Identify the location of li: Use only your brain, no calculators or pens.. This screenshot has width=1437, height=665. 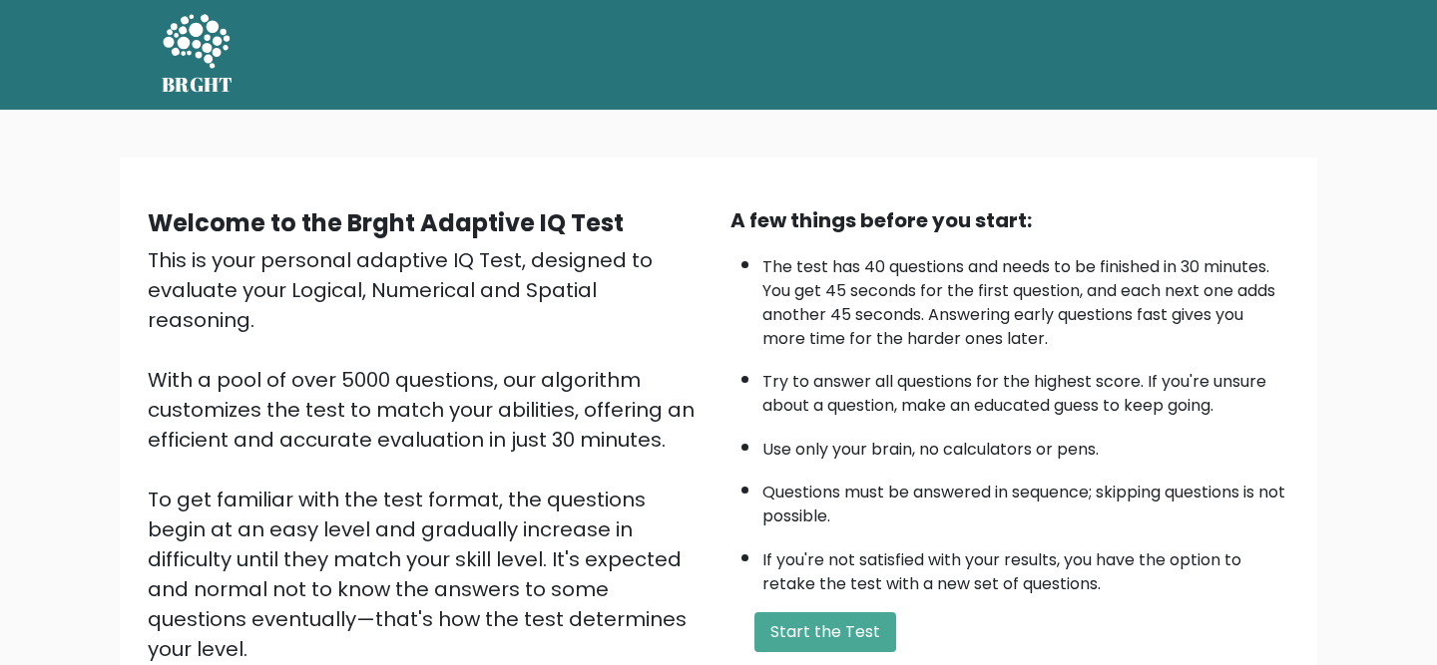
(1026, 445).